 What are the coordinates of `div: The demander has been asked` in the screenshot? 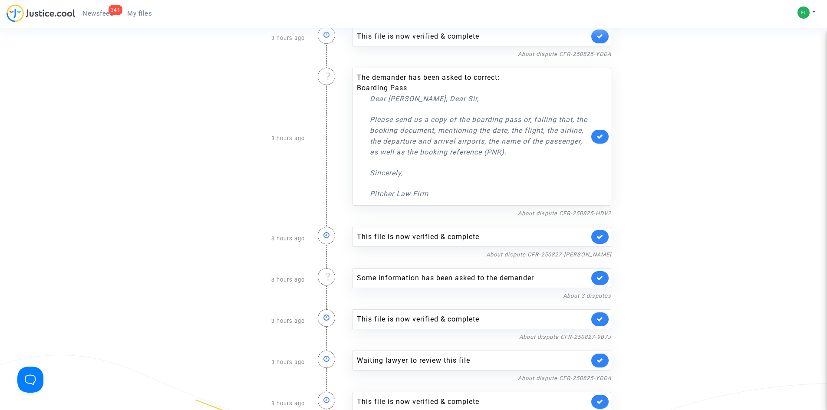 It's located at (473, 136).